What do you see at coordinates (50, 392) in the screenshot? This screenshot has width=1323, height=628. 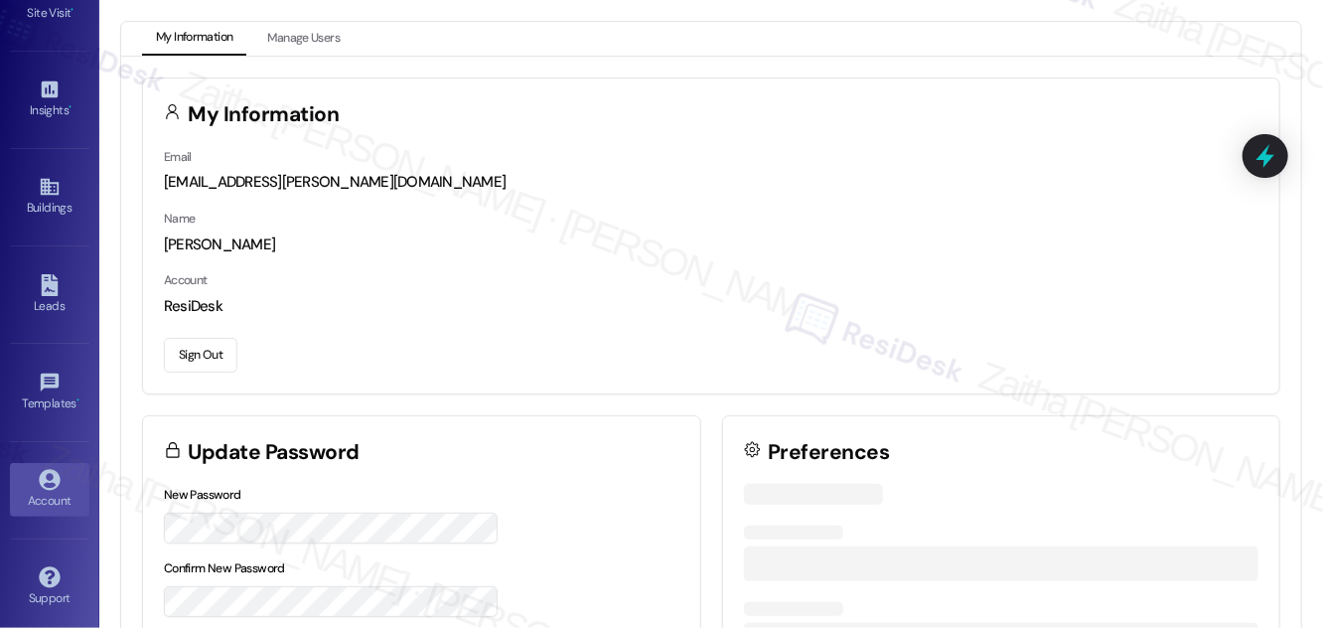 I see `a: Templates •` at bounding box center [50, 392].